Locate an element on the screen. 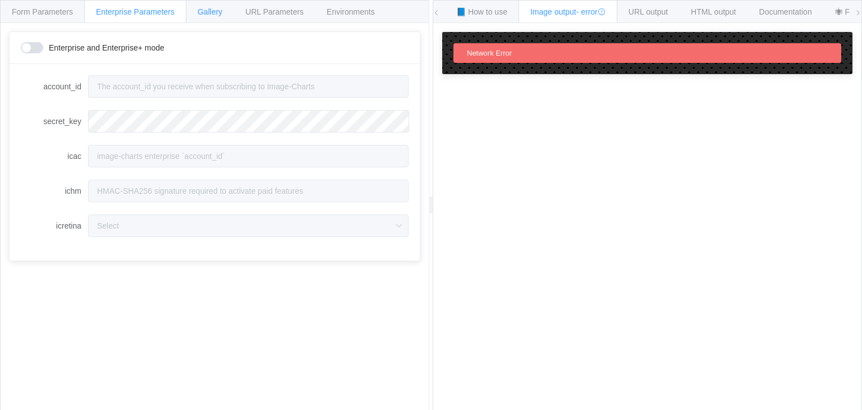 The height and width of the screenshot is (410, 862). input: The account_id you receive when subscribing to Image-Charts is located at coordinates (248, 86).